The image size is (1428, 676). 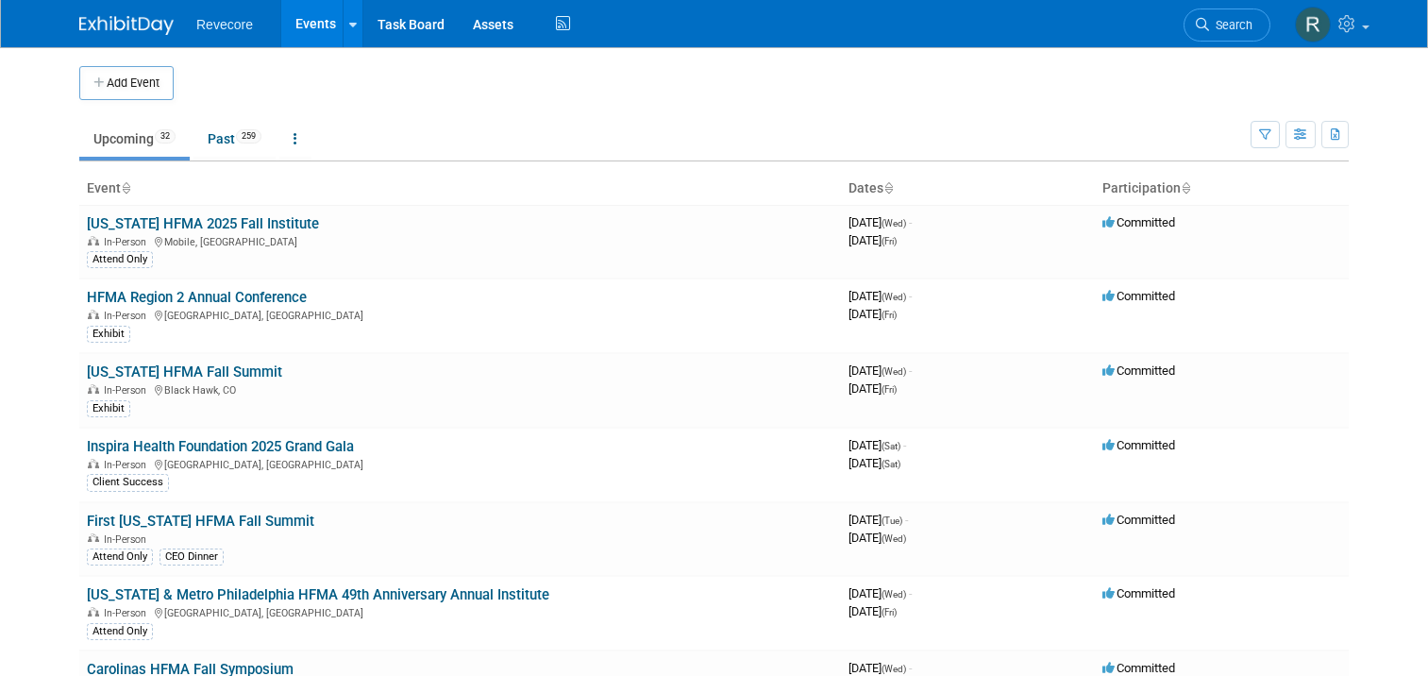 I want to click on span: Search, so click(x=1231, y=25).